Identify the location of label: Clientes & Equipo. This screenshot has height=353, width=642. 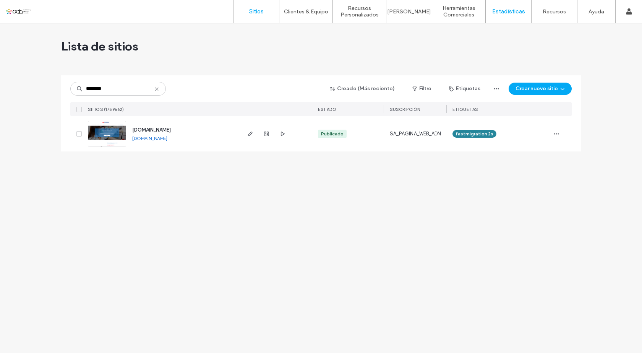
(306, 11).